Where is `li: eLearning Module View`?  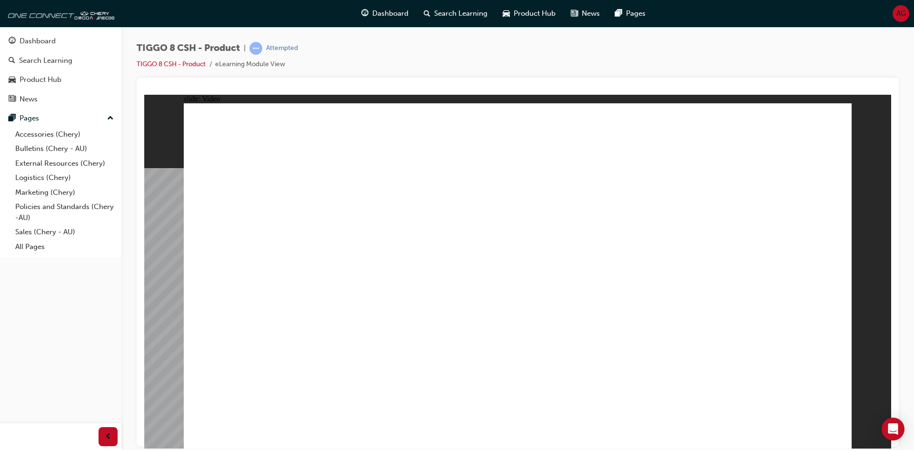
li: eLearning Module View is located at coordinates (250, 64).